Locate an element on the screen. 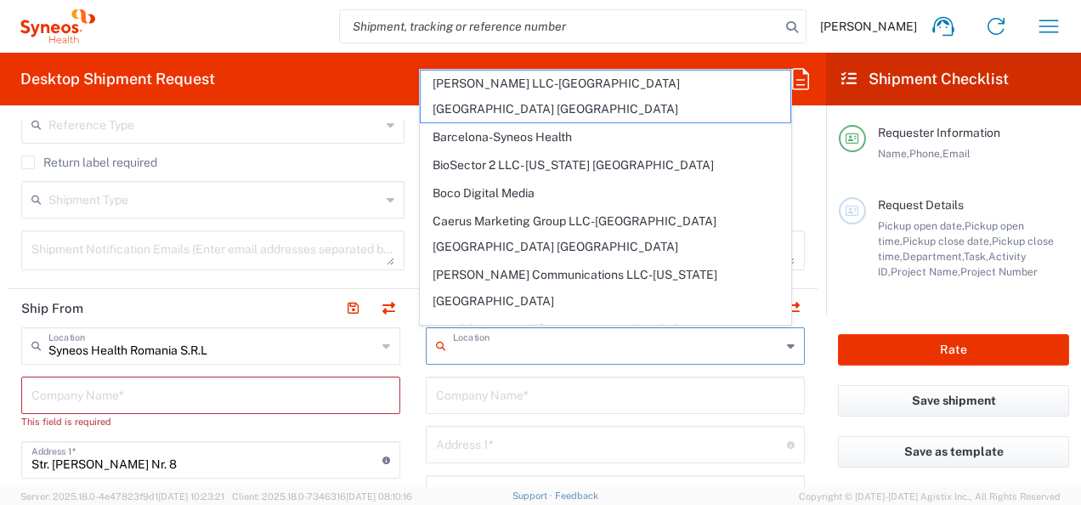 Image resolution: width=1081 pixels, height=505 pixels. a: Feedback is located at coordinates (576, 496).